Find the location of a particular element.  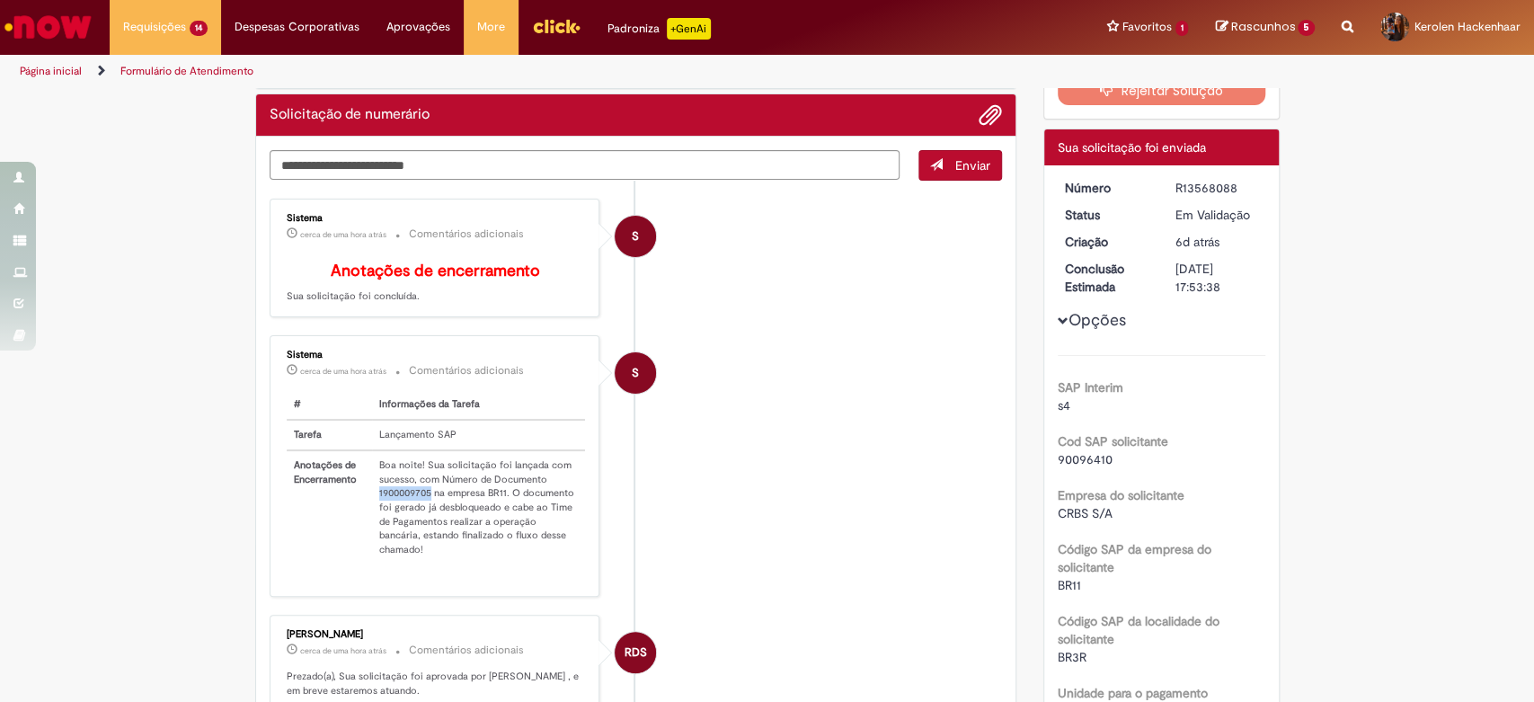

b: Código SAP da localidade do solicitante is located at coordinates (1138, 630).